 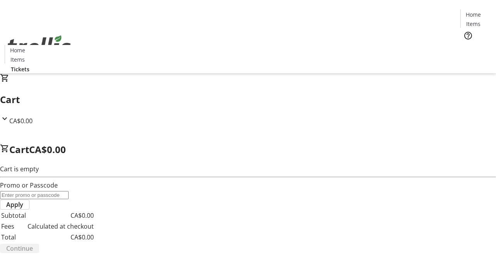 What do you see at coordinates (60, 226) in the screenshot?
I see `td: Calculated at checkout` at bounding box center [60, 226].